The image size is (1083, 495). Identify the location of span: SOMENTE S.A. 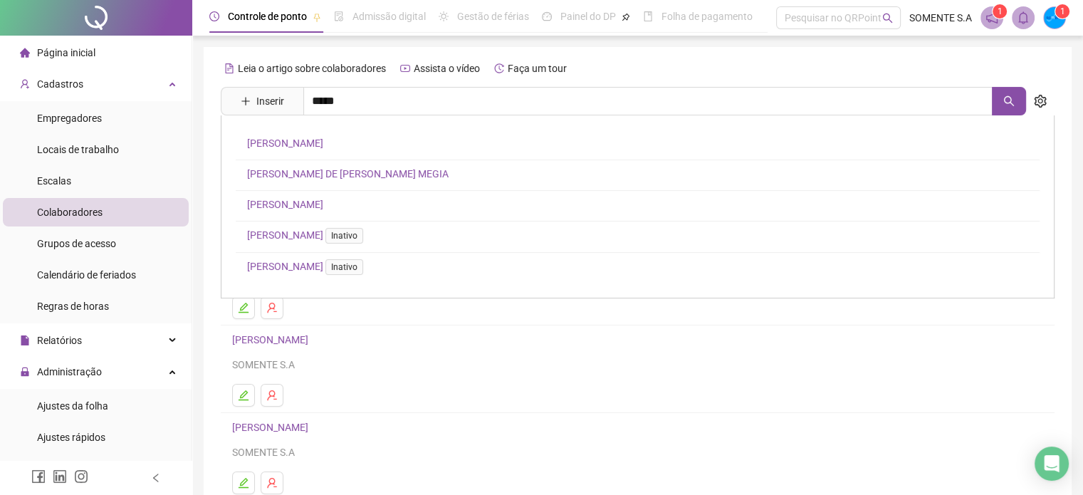
(940, 18).